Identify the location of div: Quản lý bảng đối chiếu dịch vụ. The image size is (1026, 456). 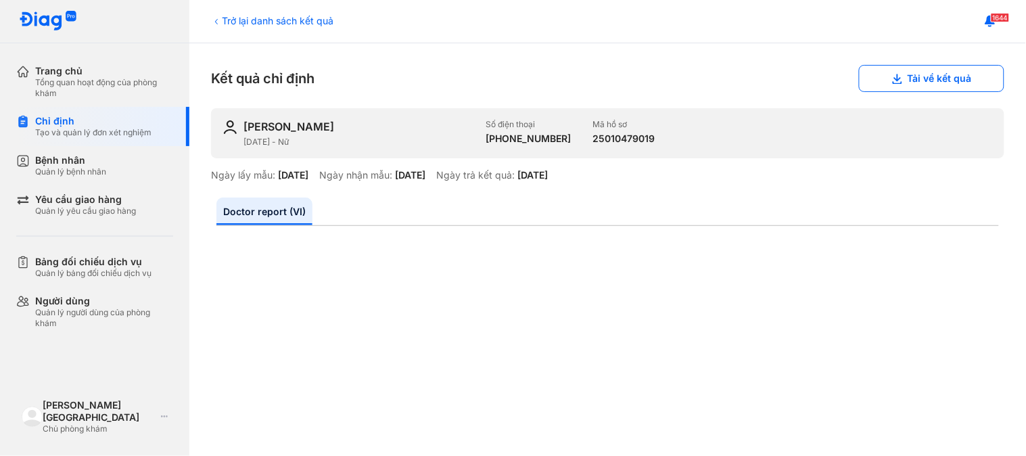
(93, 273).